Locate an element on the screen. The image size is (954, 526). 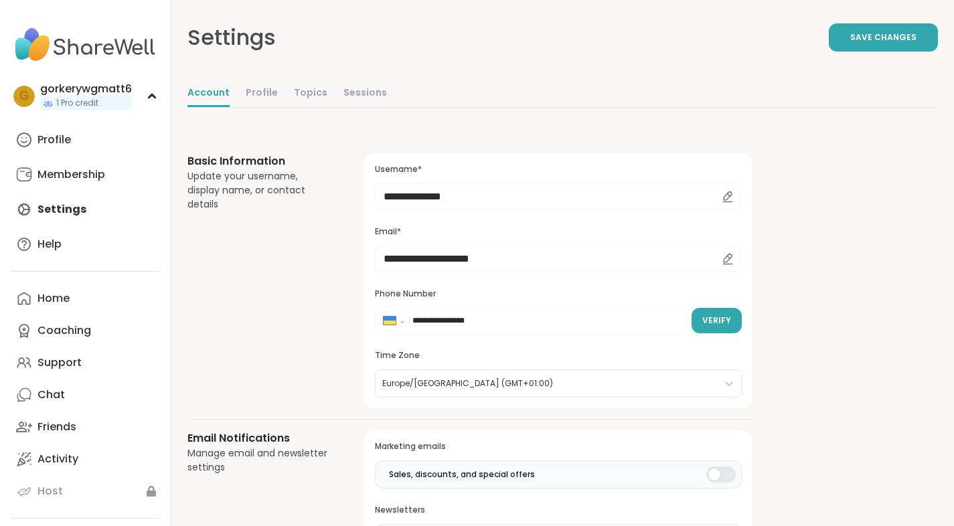
div: Host is located at coordinates (50, 491).